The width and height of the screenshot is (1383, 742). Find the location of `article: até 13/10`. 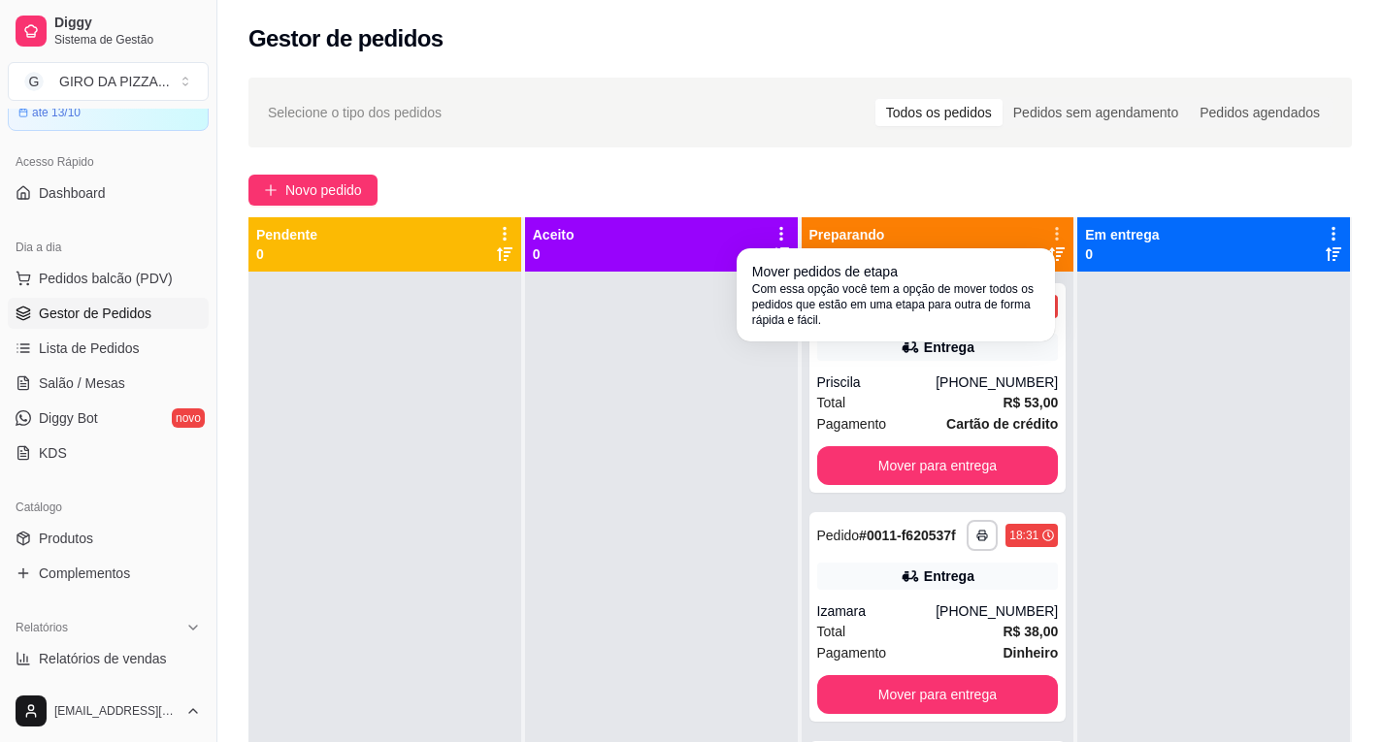

article: até 13/10 is located at coordinates (56, 113).